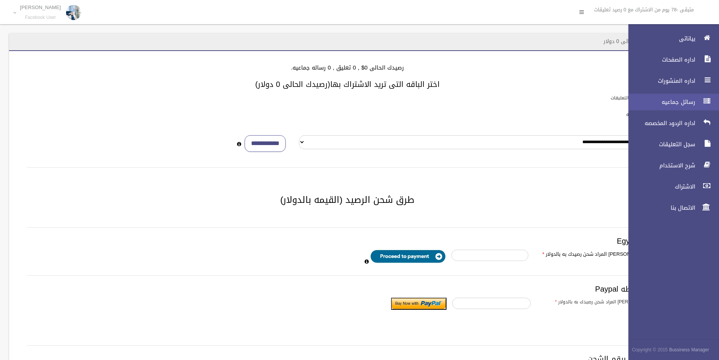 The height and width of the screenshot is (360, 719). What do you see at coordinates (418, 303) in the screenshot?
I see `input: Submit` at bounding box center [418, 303].